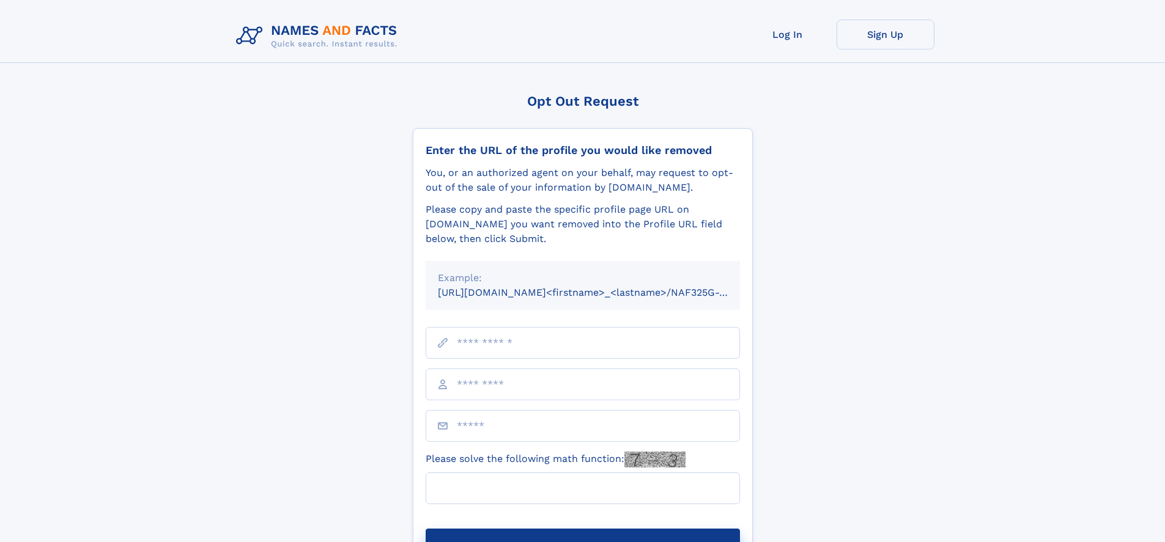 The height and width of the screenshot is (542, 1165). Describe the element at coordinates (319, 36) in the screenshot. I see `img: Logo Names and Facts` at that location.